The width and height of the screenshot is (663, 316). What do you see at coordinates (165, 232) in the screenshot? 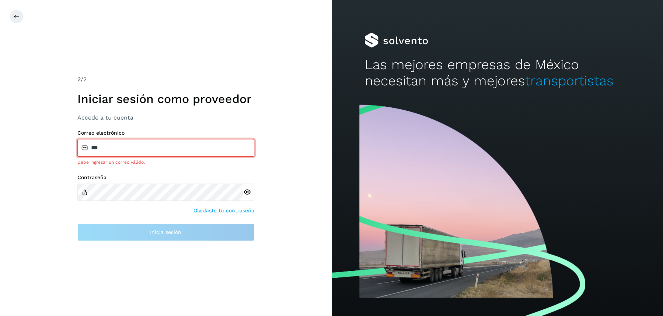
I see `span: Inicia sesión` at bounding box center [165, 232].